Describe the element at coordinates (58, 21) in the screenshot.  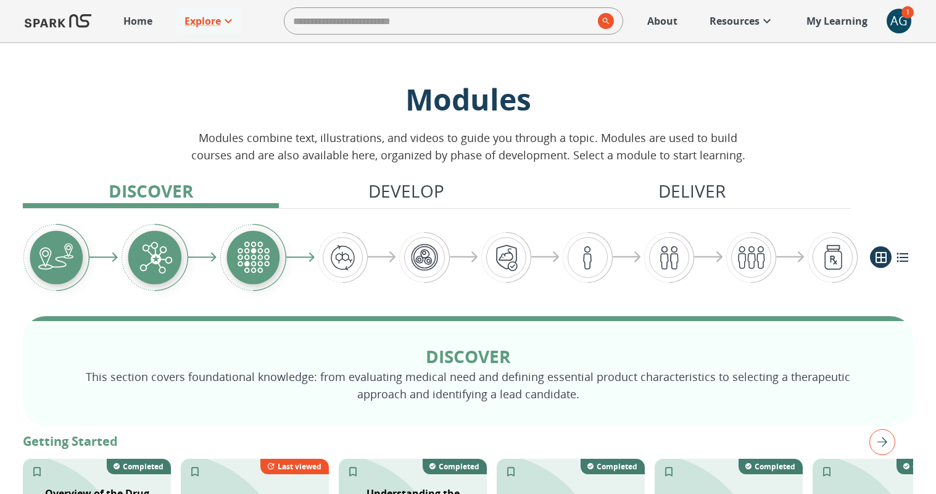
I see `img: Logo of SPARK at Stanford` at that location.